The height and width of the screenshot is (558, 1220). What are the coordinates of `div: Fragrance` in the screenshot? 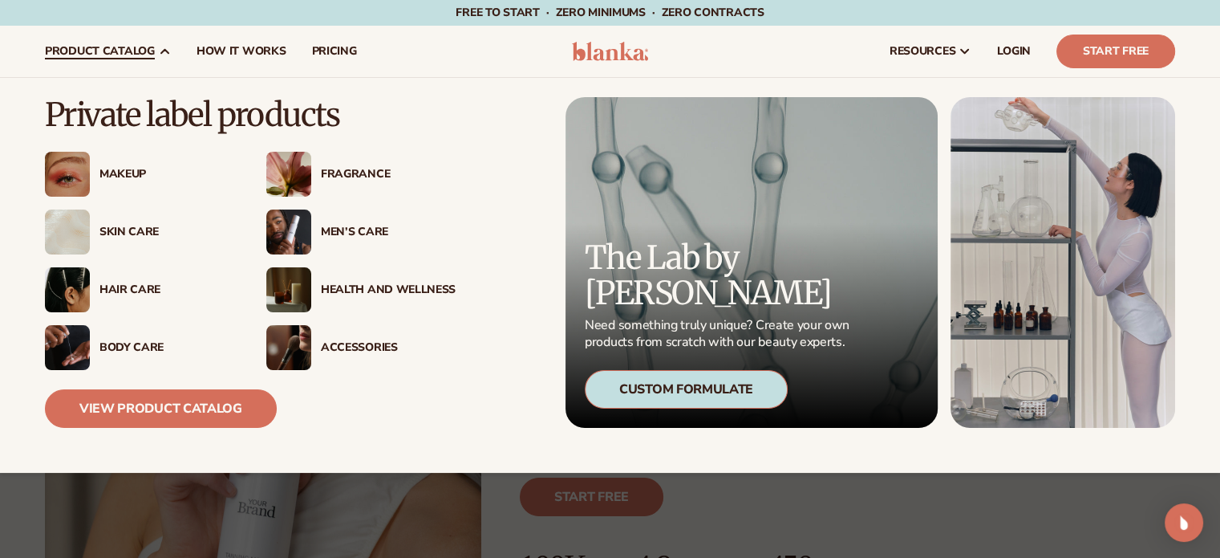 It's located at (388, 174).